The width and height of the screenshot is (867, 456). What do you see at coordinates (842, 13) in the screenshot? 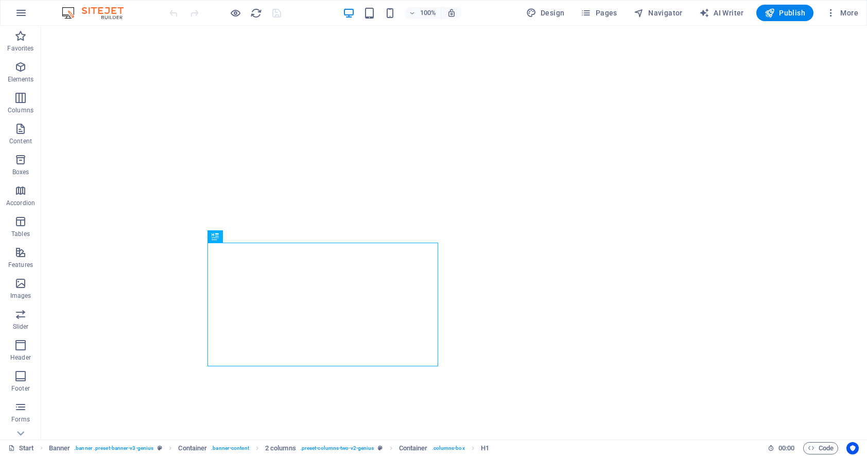
I see `span: More` at bounding box center [842, 13].